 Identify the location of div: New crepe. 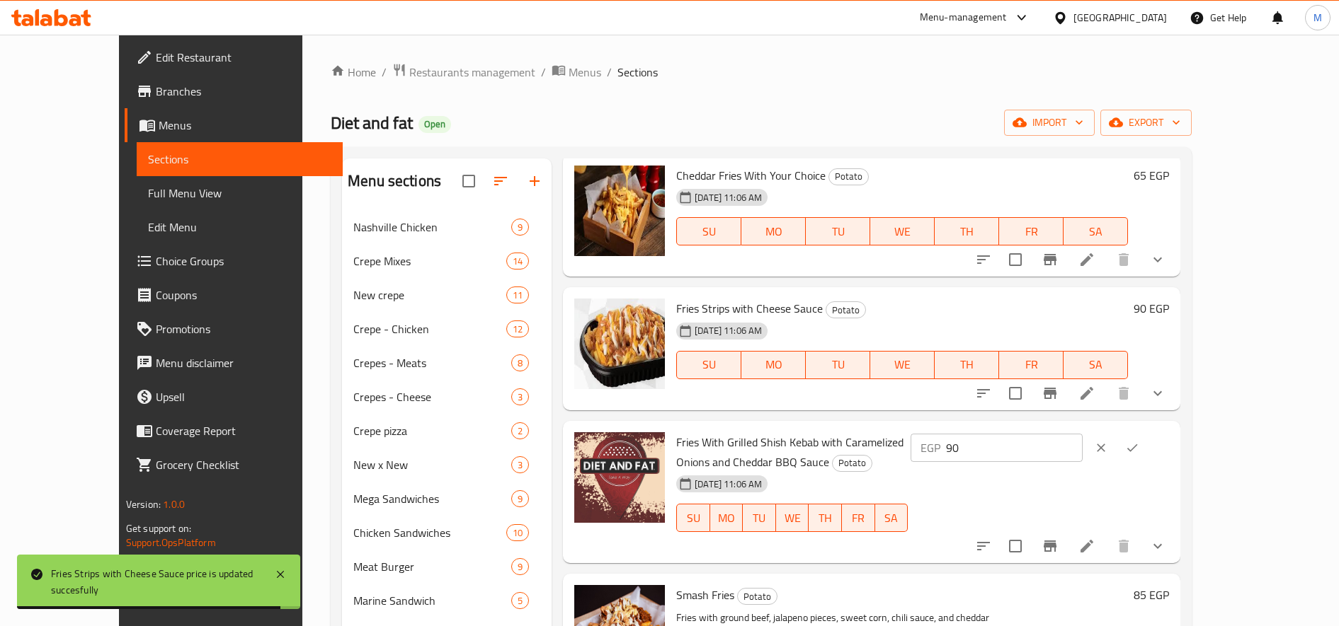
(430, 295).